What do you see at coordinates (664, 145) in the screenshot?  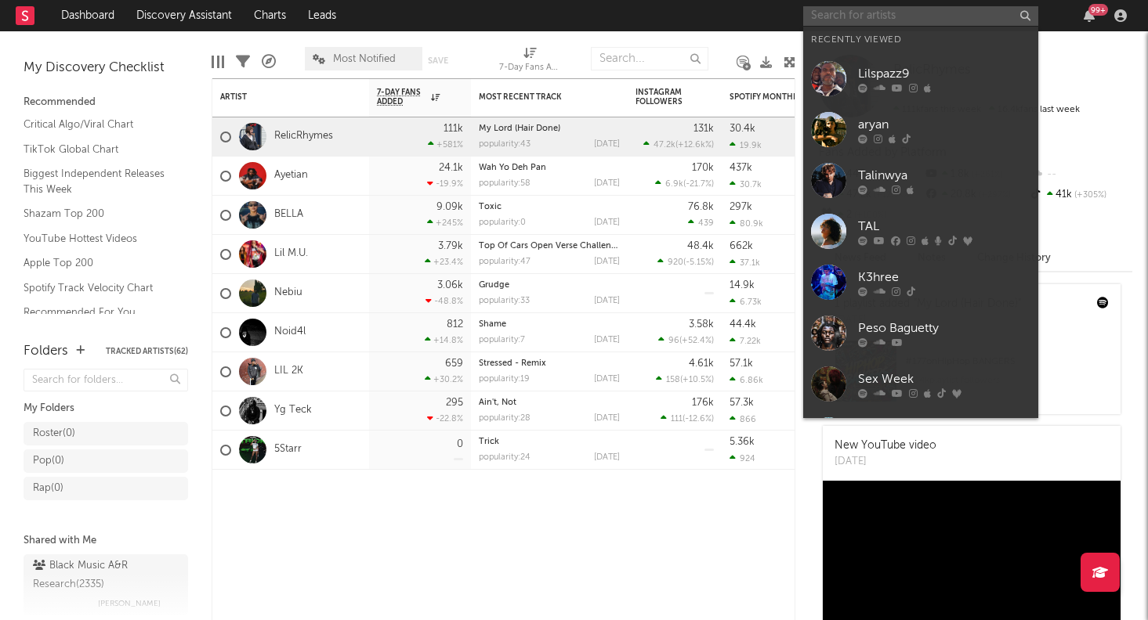 I see `span: 47.2k` at bounding box center [664, 145].